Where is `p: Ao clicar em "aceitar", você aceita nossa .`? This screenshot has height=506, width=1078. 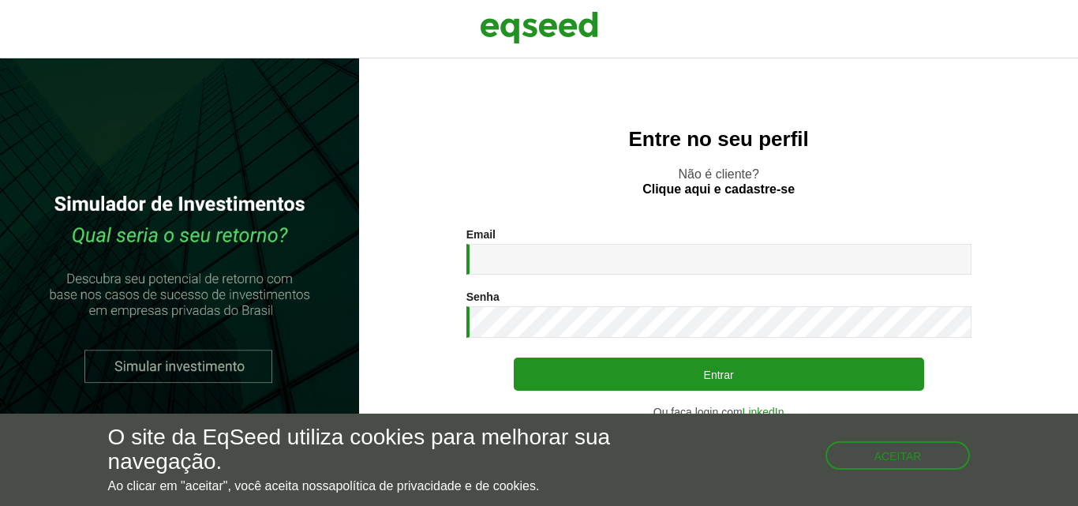 p: Ao clicar em "aceitar", você aceita nossa . is located at coordinates (367, 485).